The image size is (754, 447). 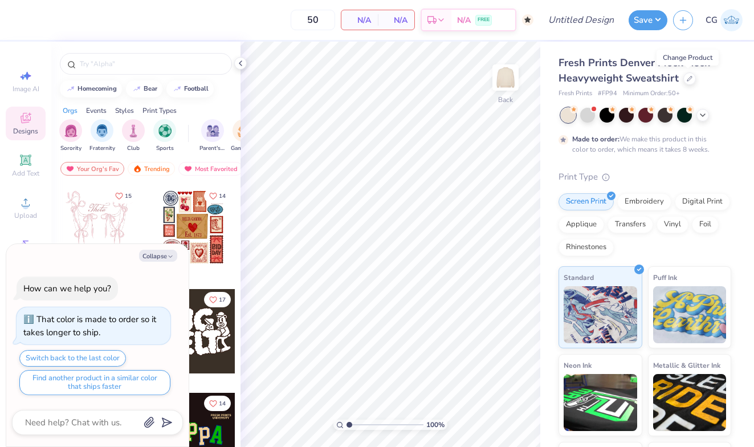 What do you see at coordinates (150, 88) in the screenshot?
I see `div: bear` at bounding box center [150, 88].